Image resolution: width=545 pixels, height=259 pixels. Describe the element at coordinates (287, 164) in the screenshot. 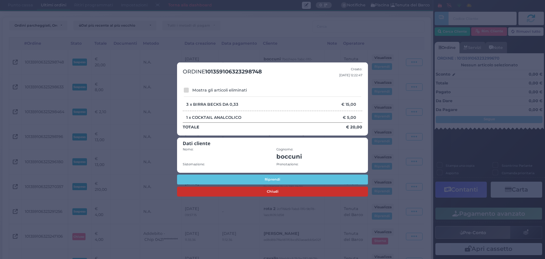

I see `small: Prenotazione:` at that location.